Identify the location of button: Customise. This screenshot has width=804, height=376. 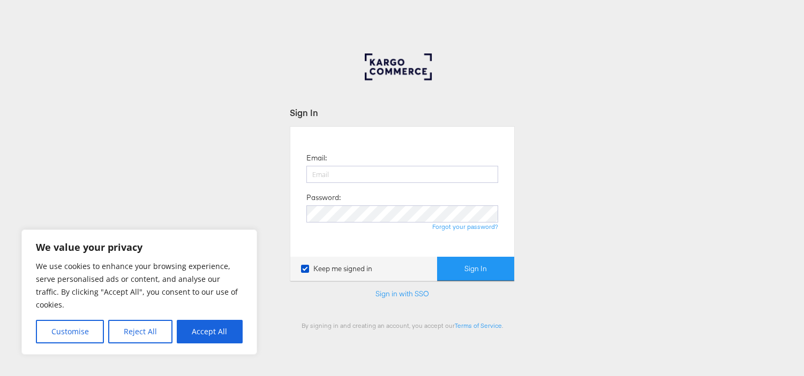
(70, 332).